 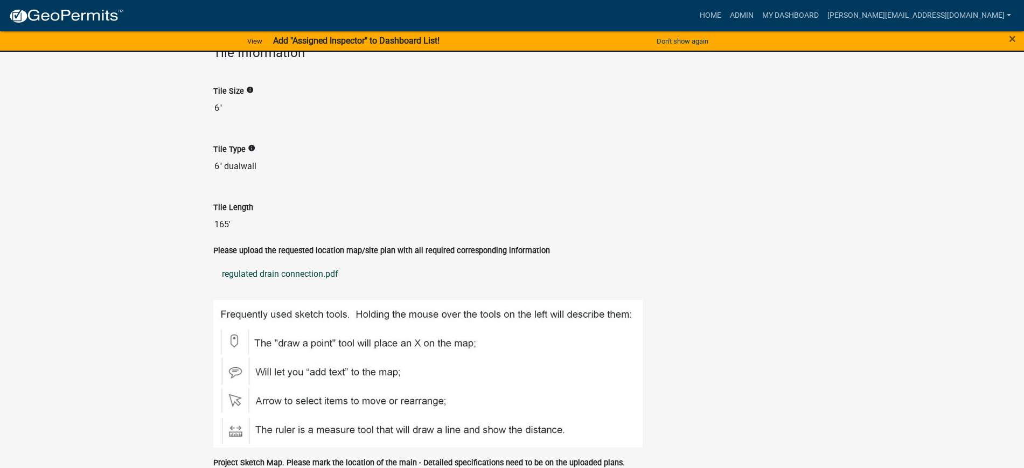 What do you see at coordinates (428, 374) in the screenshot?
I see `img: Map_Tools_7dd47068-ce59-4ea8-b029-abee77b6fc4c.JPG` at bounding box center [428, 374].